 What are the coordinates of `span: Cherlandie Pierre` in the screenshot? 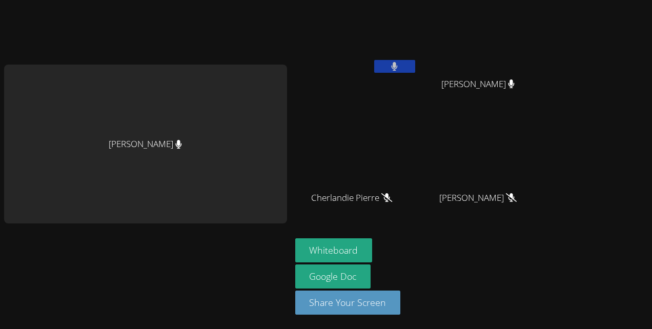 It's located at (351, 198).